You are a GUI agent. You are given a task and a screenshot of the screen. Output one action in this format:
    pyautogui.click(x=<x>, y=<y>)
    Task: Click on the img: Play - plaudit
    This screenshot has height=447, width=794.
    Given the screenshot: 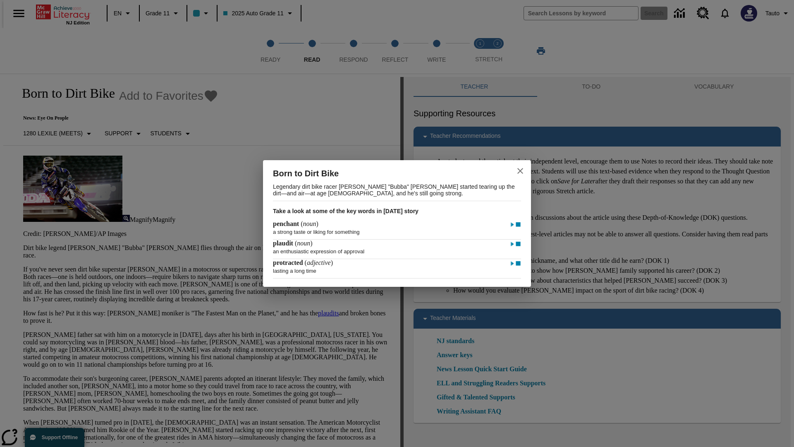 What is the action you would take?
    pyautogui.click(x=512, y=244)
    